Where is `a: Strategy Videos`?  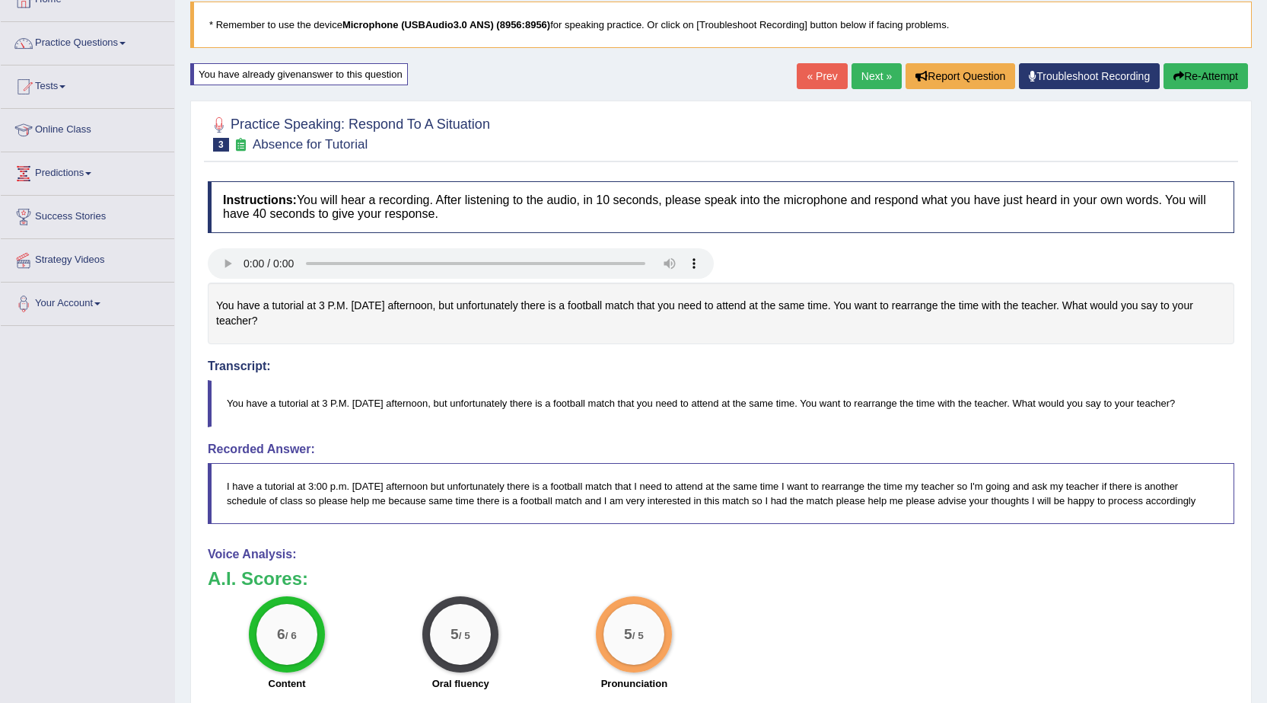
a: Strategy Videos is located at coordinates (88, 258).